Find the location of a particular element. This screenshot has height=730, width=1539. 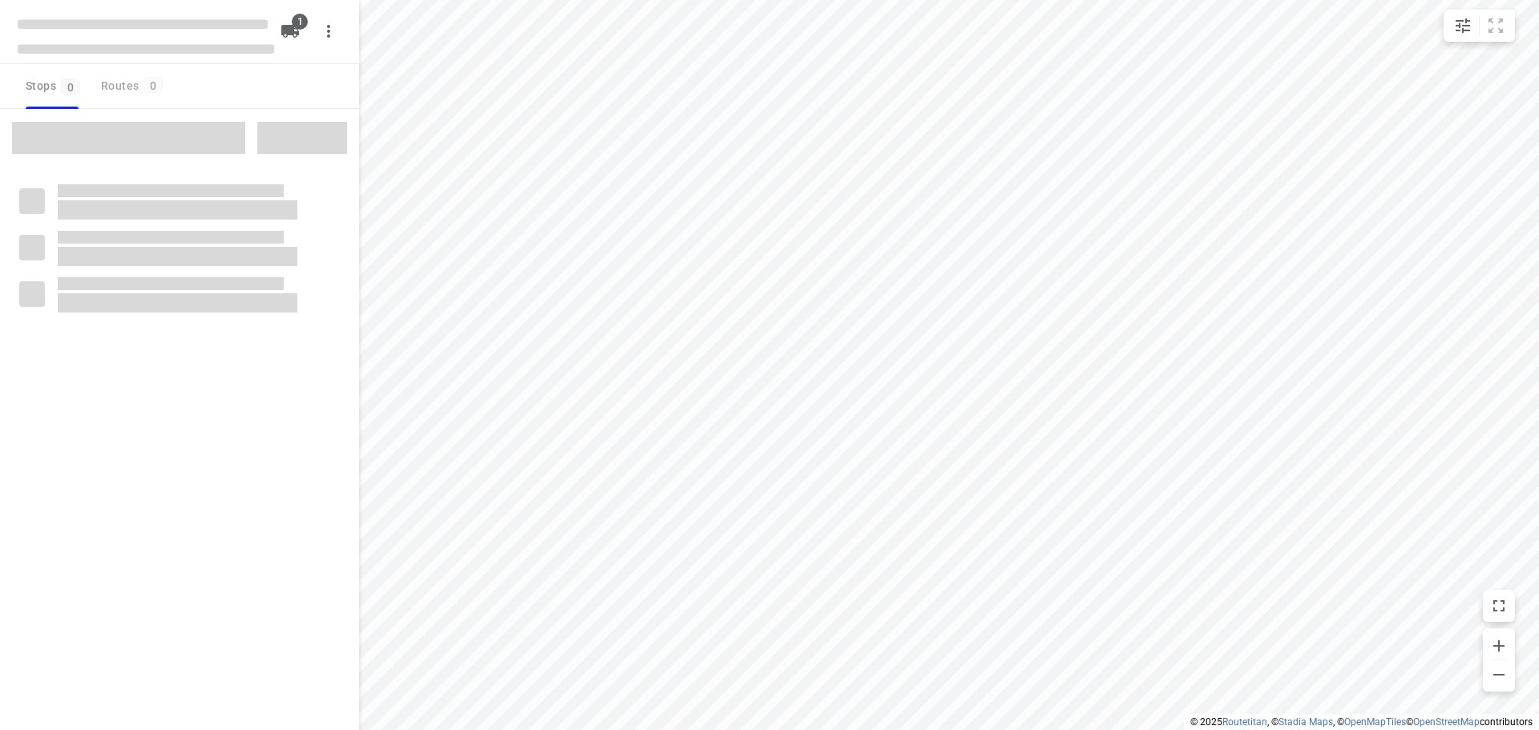

a: Routetitan is located at coordinates (1245, 722).